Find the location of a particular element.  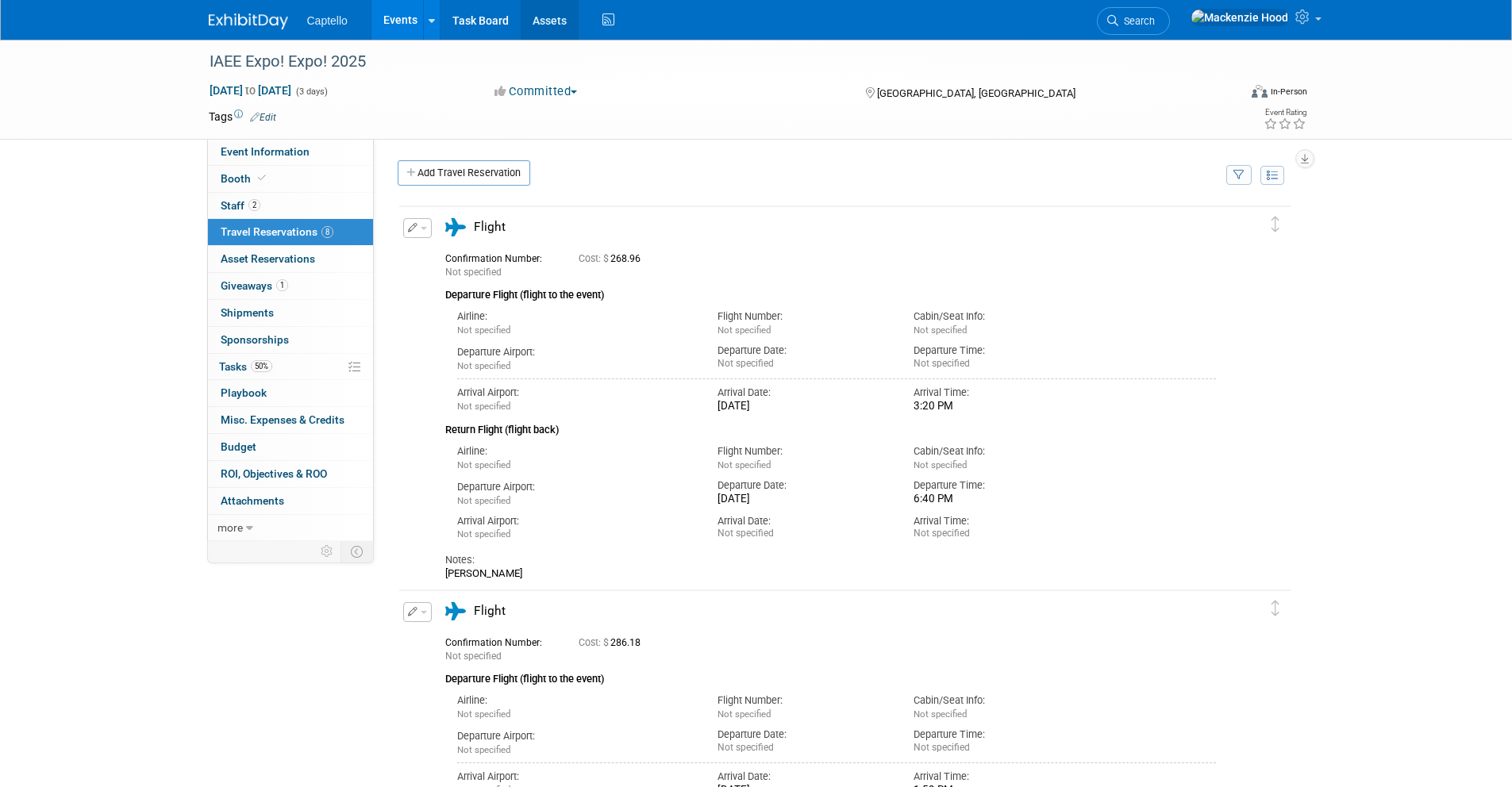

a: Playbook is located at coordinates (290, 393).